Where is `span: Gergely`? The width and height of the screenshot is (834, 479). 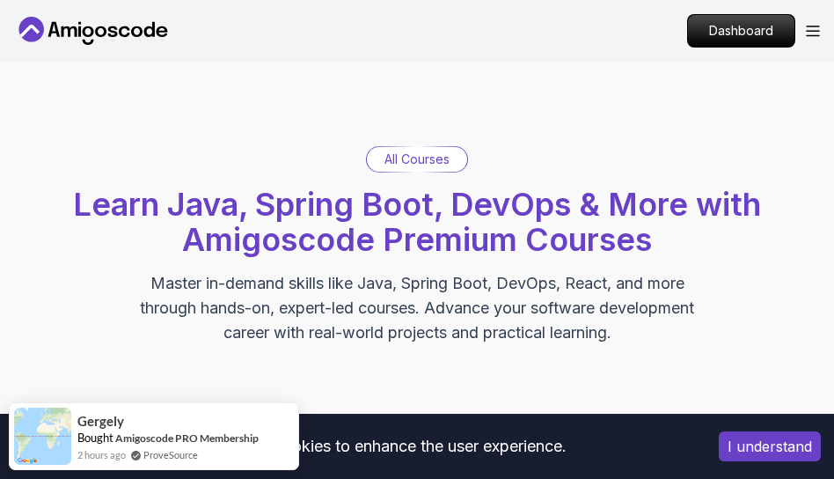
span: Gergely is located at coordinates (100, 421).